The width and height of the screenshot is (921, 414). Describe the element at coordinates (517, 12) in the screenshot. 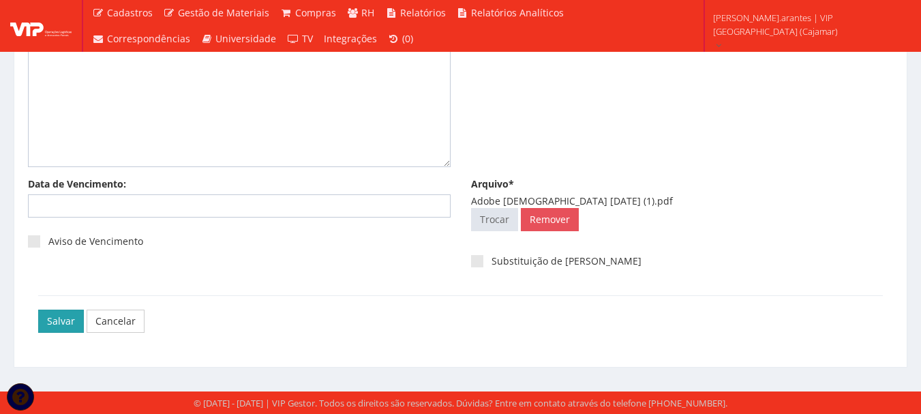

I see `span: Relatórios Analíticos` at that location.